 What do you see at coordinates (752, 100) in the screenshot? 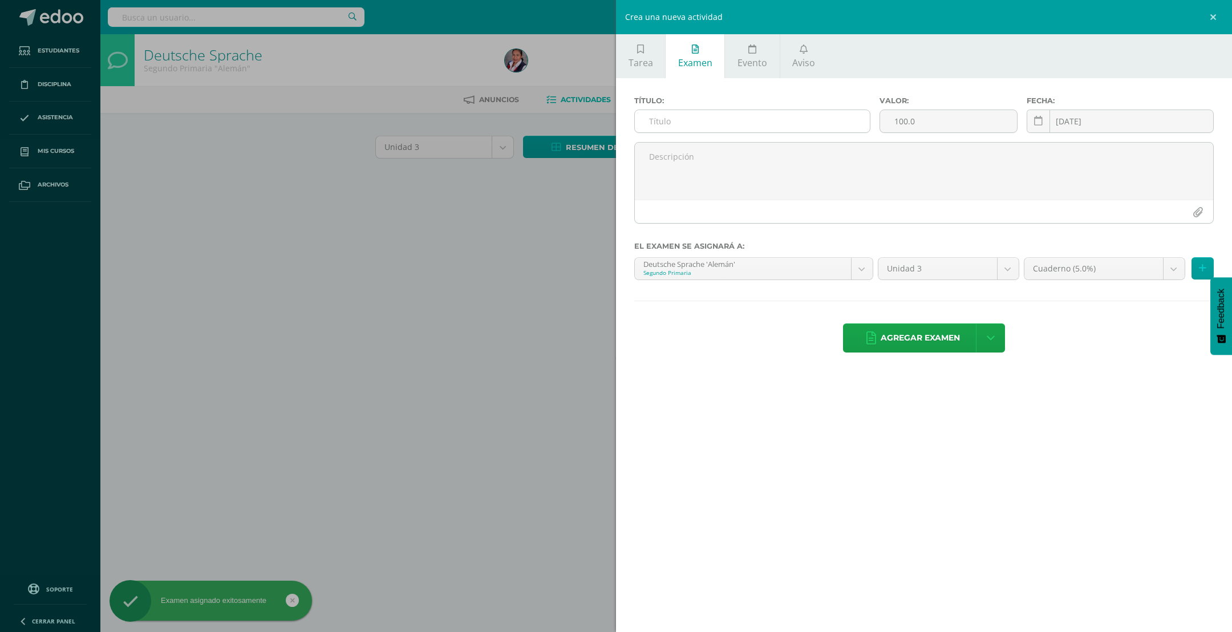
I see `label: Título:` at bounding box center [752, 100].